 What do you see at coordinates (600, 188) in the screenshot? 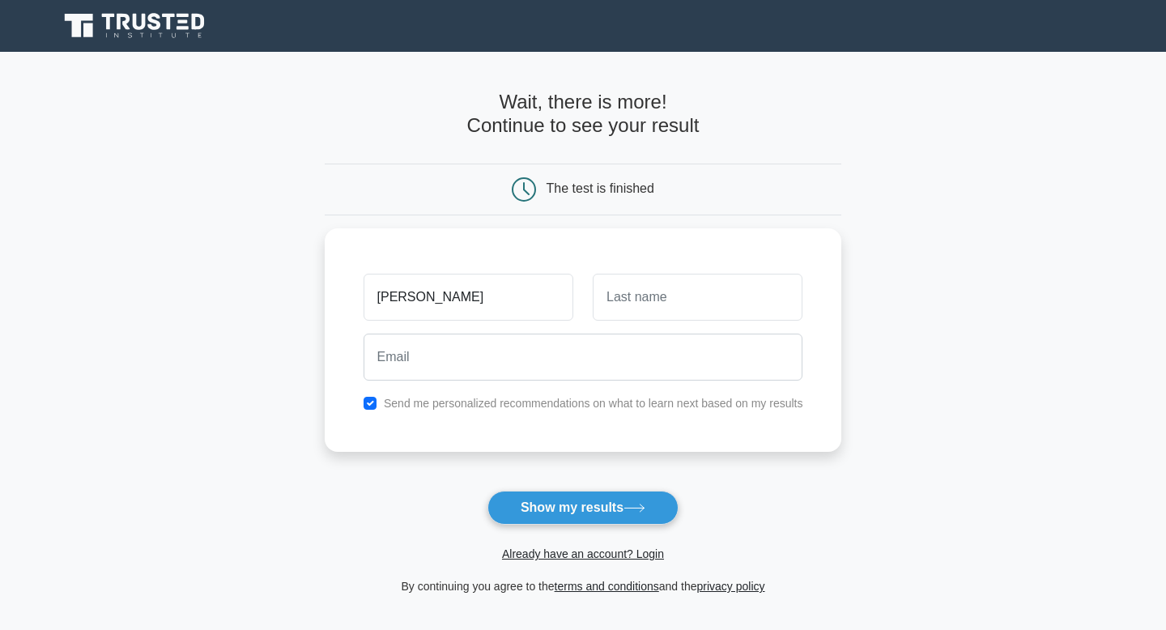
I see `div: The test is finished` at bounding box center [600, 188].